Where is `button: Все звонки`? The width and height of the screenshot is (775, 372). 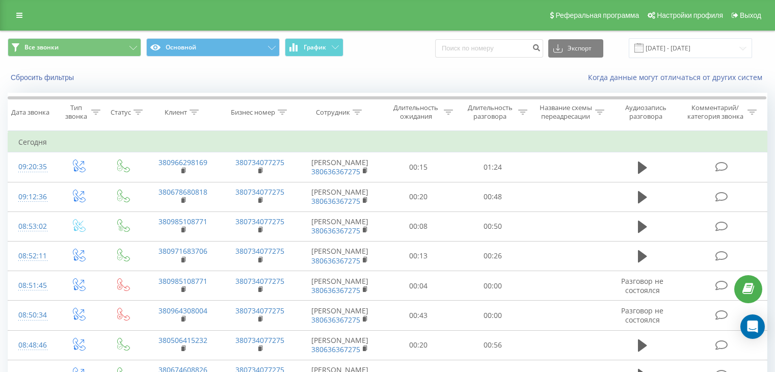 button: Все звонки is located at coordinates (74, 47).